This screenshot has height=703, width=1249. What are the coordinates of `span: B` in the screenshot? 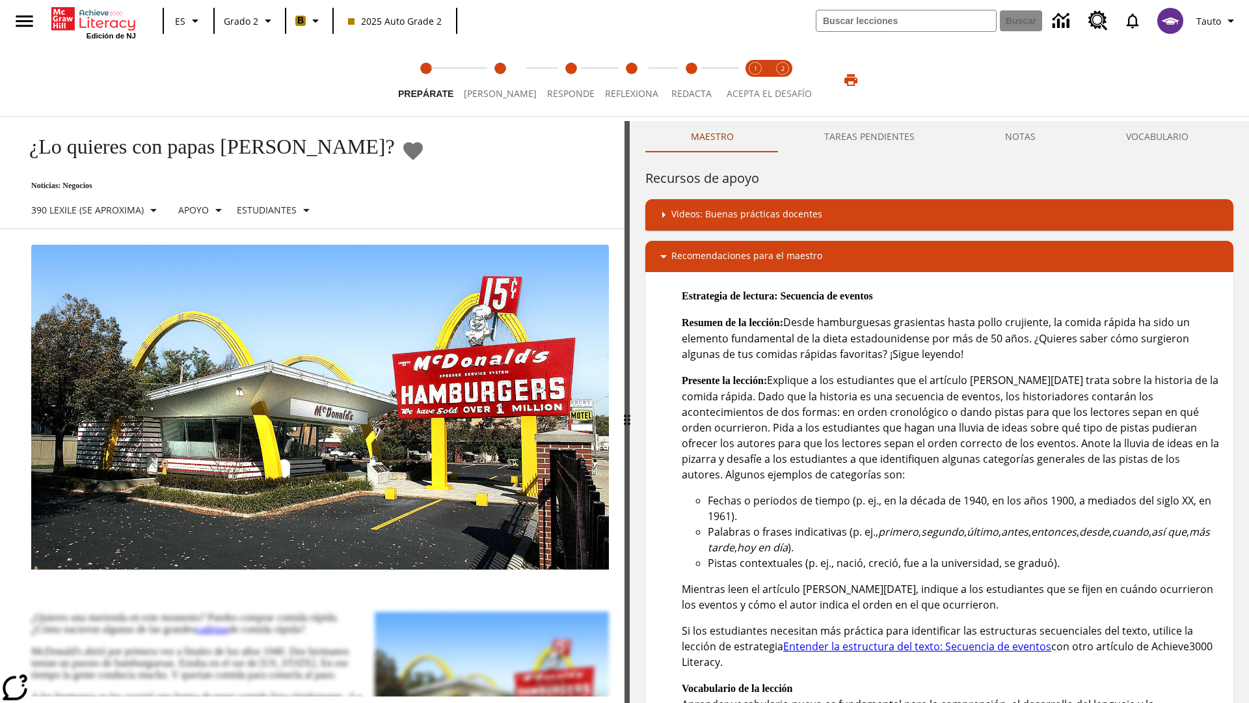 It's located at (301, 20).